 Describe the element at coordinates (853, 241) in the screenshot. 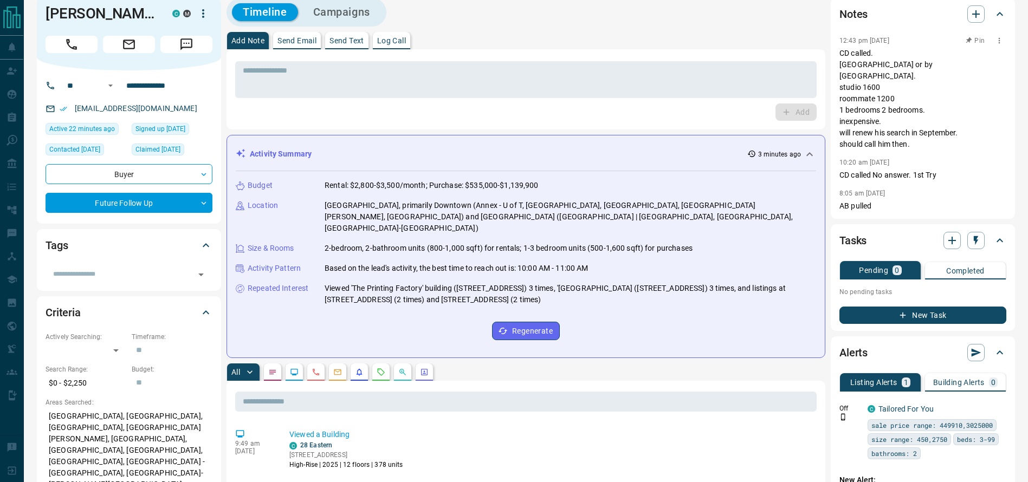

I see `h2: Tasks` at that location.